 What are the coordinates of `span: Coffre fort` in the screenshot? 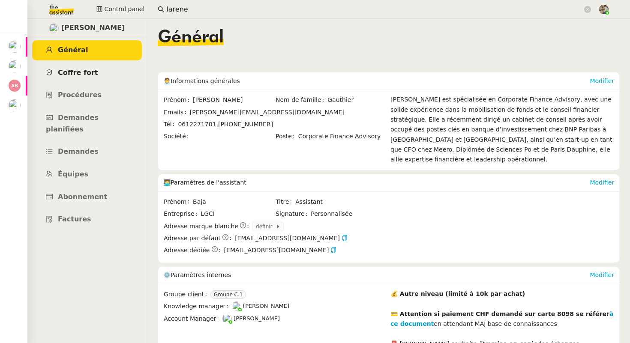 It's located at (78, 72).